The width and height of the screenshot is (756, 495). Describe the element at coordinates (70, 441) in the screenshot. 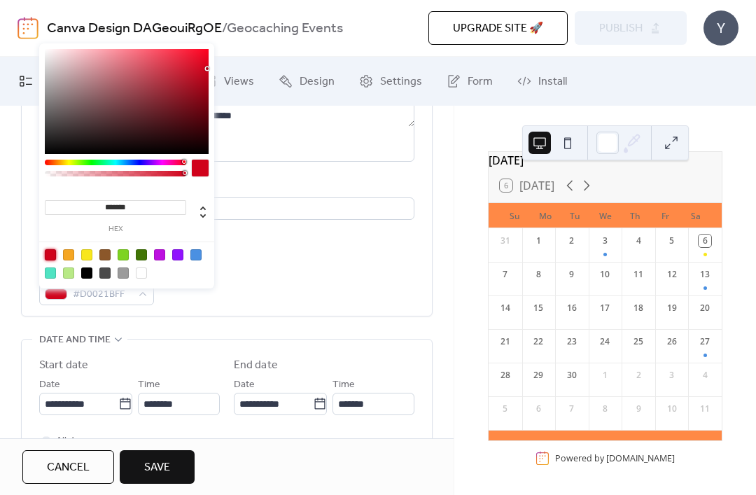

I see `span: All day` at that location.